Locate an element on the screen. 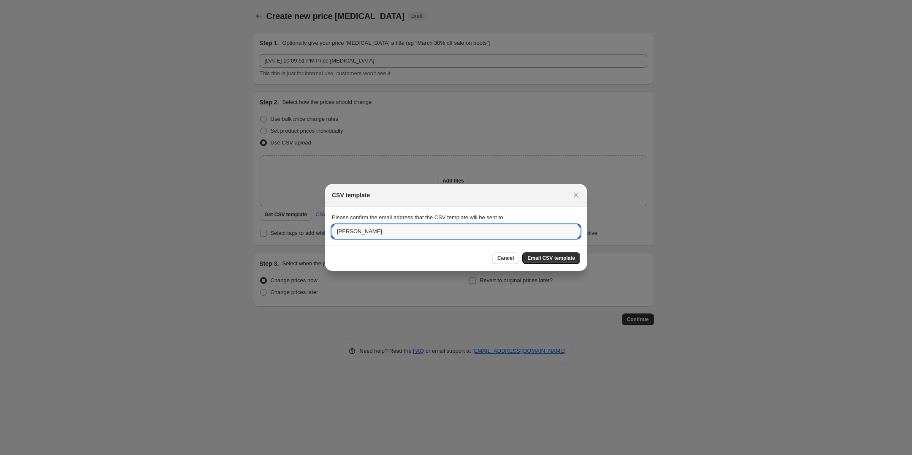 The image size is (912, 455). button: Close is located at coordinates (576, 195).